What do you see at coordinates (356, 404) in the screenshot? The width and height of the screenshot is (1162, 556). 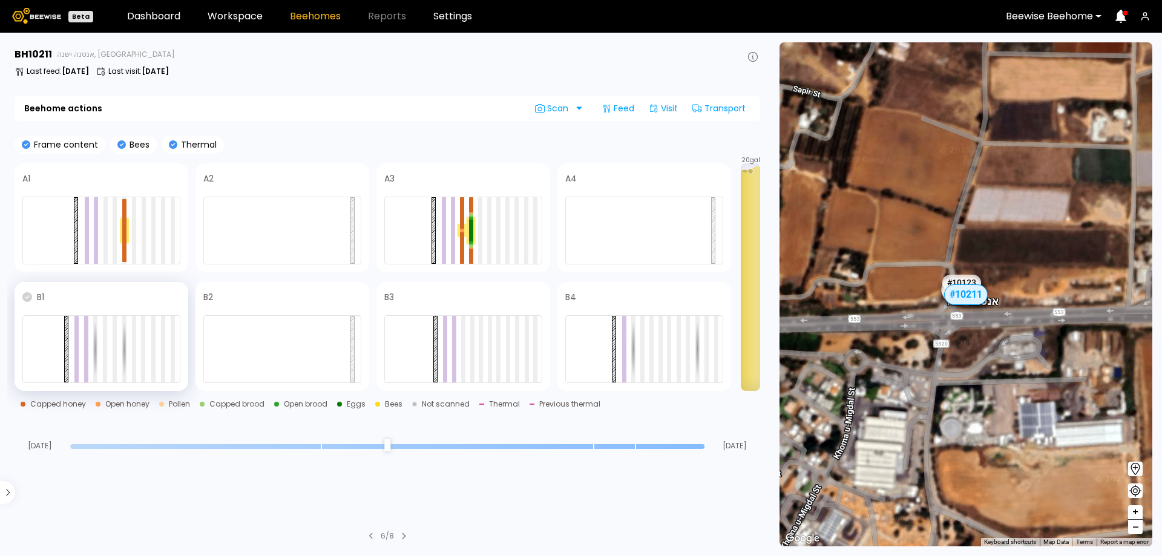 I see `div: Eggs` at bounding box center [356, 404].